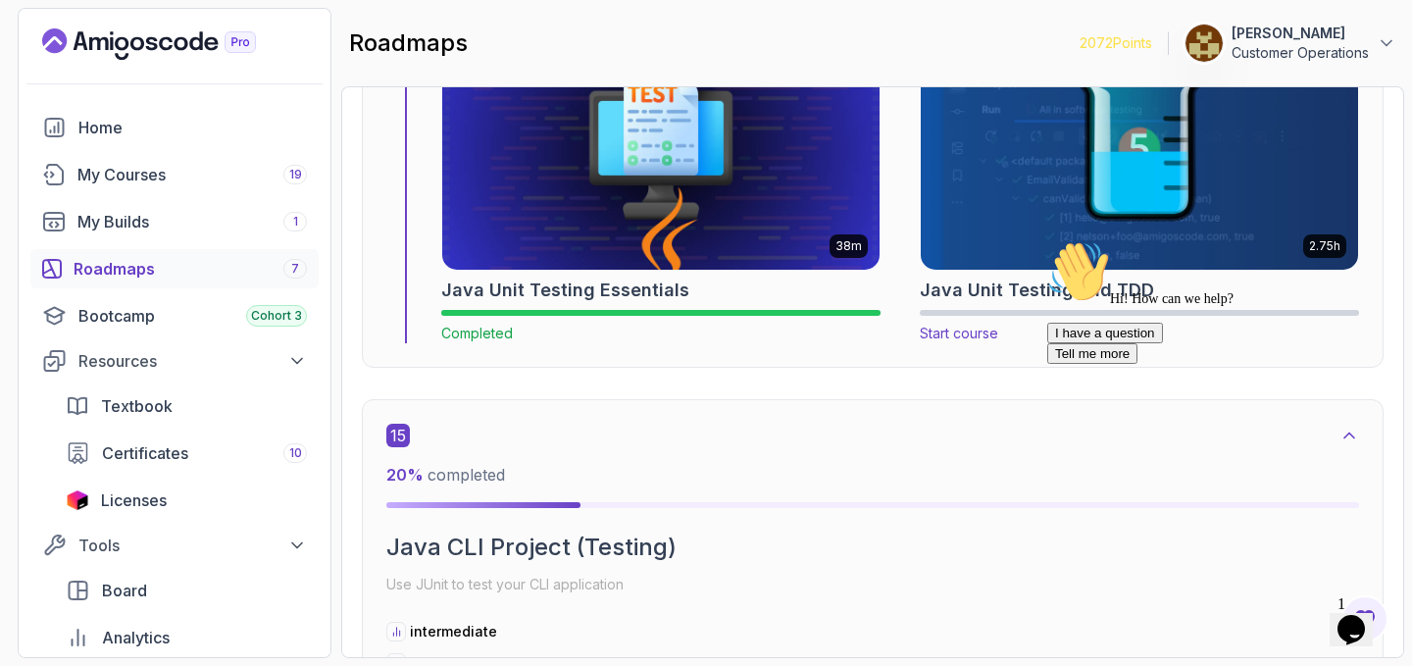 The height and width of the screenshot is (666, 1412). I want to click on p: intermediate, so click(453, 632).